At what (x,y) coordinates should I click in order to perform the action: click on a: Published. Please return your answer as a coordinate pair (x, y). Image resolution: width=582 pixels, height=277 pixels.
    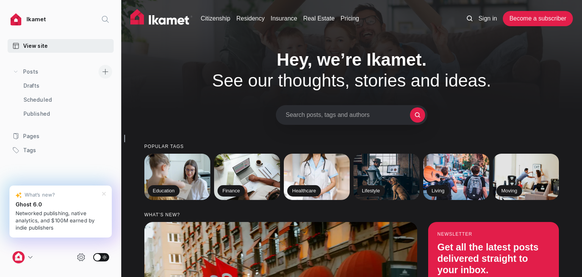
    Looking at the image, I should click on (61, 114).